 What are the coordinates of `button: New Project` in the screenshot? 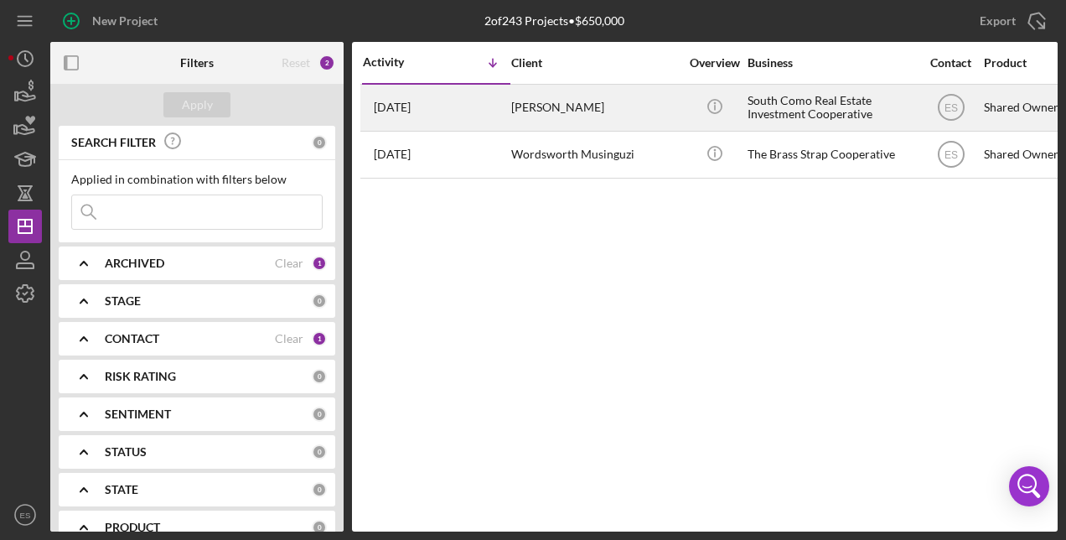 It's located at (112, 21).